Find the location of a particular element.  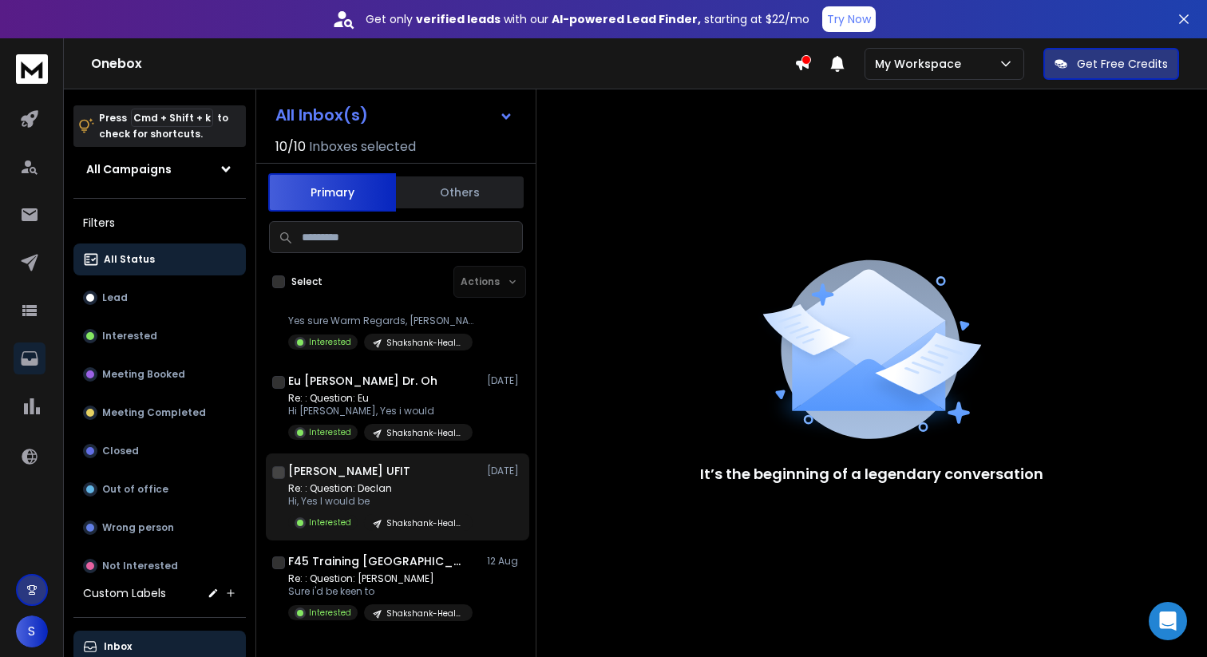

img: logo is located at coordinates (32, 69).